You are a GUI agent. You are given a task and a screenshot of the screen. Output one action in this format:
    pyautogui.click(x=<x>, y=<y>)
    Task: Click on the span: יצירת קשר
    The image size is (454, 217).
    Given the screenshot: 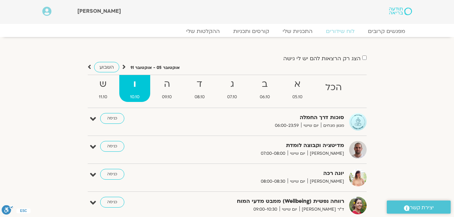 What is the action you would take?
    pyautogui.click(x=422, y=207)
    